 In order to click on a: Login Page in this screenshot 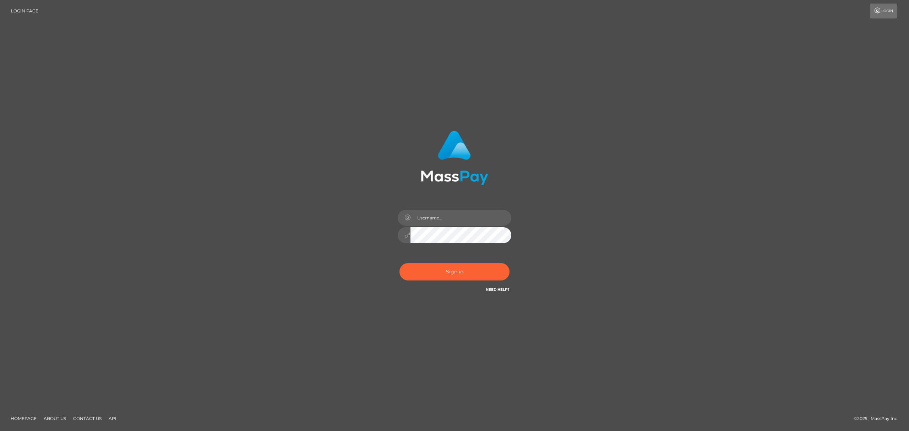, I will do `click(25, 11)`.